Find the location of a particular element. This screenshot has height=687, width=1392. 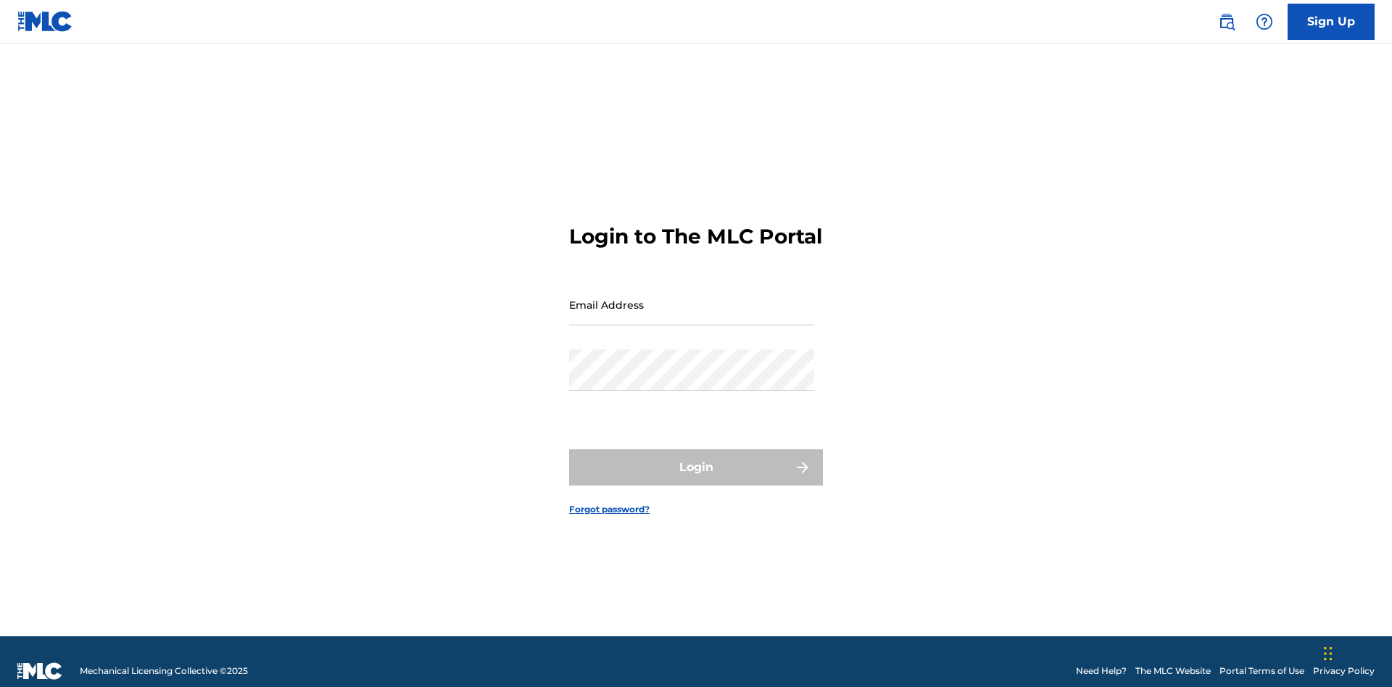

span: Mechanical Licensing Collective © 2025 is located at coordinates (164, 671).